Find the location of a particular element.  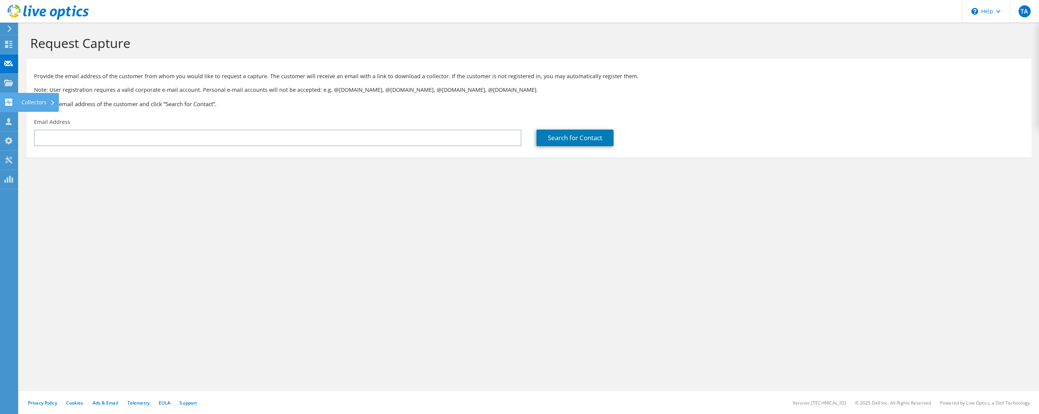

li: Powered by Live Optics, a Dell Technology is located at coordinates (985, 403).